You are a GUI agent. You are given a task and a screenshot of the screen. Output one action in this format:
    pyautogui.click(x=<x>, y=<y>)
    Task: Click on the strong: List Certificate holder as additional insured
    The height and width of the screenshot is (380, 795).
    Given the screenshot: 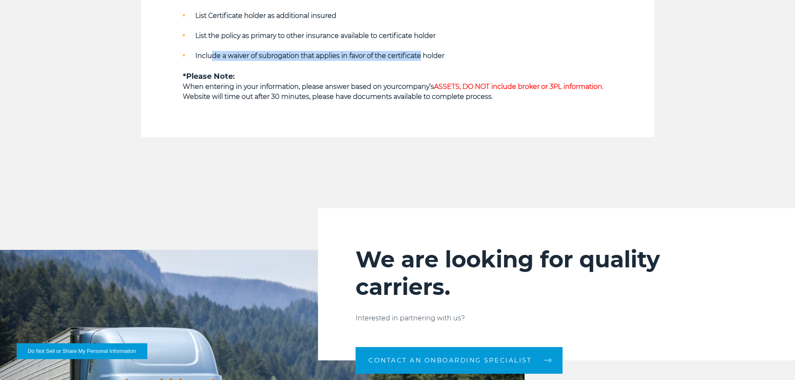 What is the action you would take?
    pyautogui.click(x=266, y=15)
    